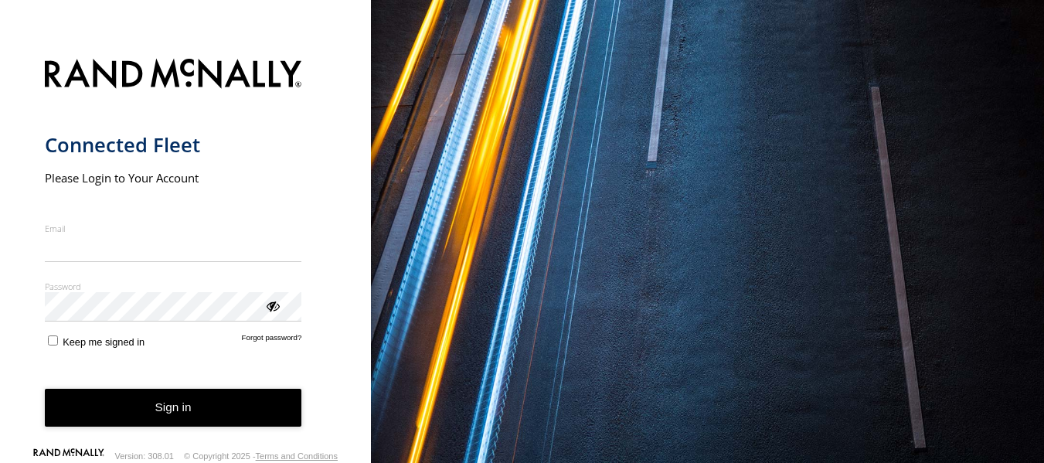 This screenshot has height=463, width=1044. What do you see at coordinates (173, 145) in the screenshot?
I see `h1: Connected Fleet` at bounding box center [173, 145].